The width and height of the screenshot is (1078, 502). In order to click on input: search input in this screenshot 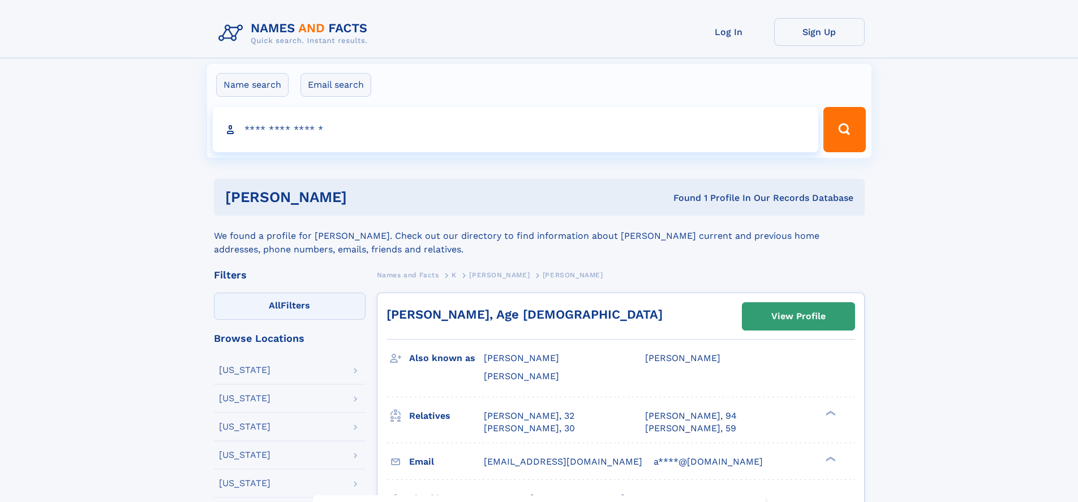, I will do `click(515, 130)`.